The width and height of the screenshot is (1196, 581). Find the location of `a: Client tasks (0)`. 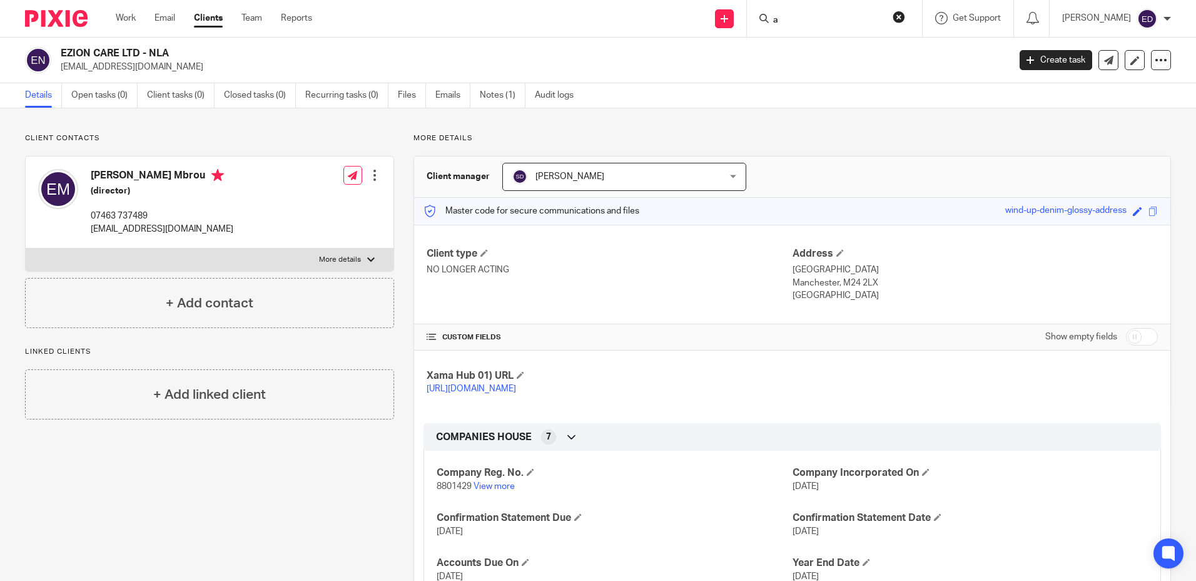

a: Client tasks (0) is located at coordinates (181, 95).